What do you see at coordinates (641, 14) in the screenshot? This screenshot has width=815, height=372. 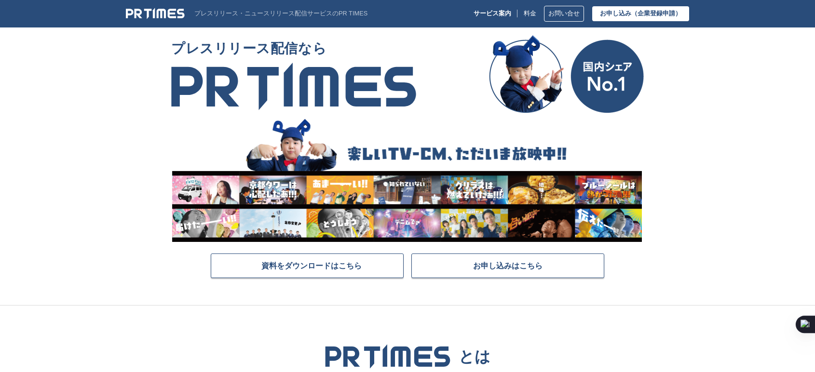 I see `a: お申し込み（企業登録申請）` at bounding box center [641, 14].